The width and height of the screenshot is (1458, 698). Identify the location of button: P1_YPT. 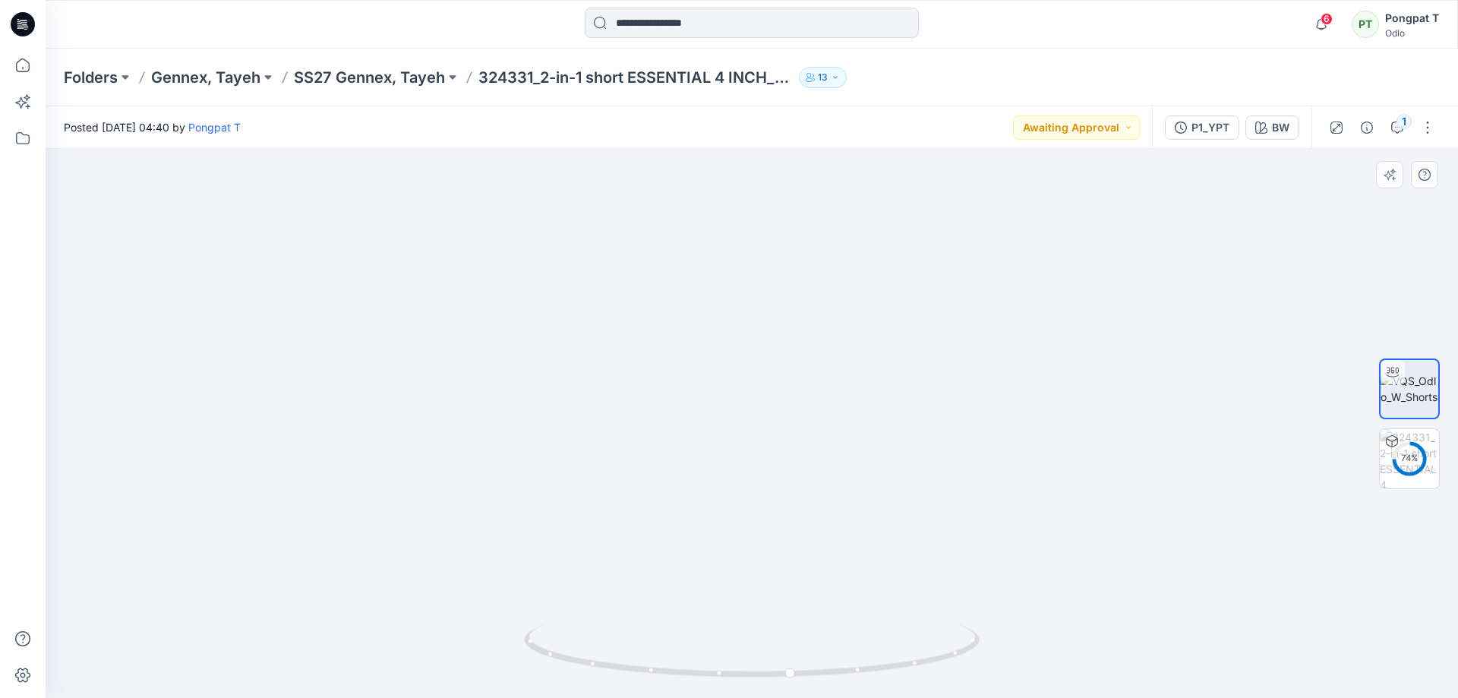
(1202, 128).